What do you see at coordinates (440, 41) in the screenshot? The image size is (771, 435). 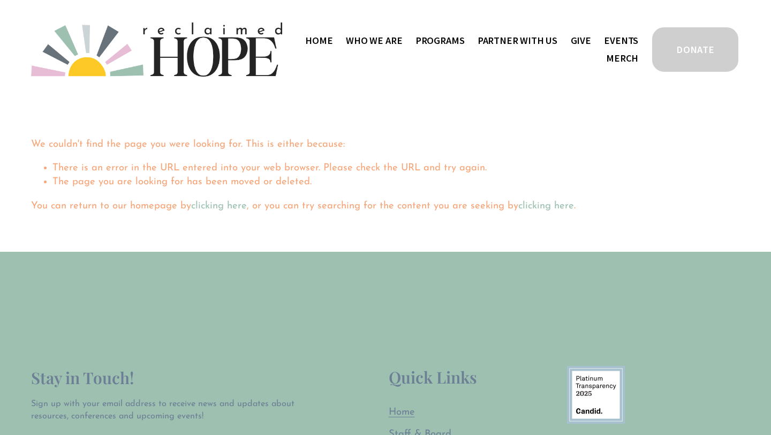 I see `span: Programs` at bounding box center [440, 41].